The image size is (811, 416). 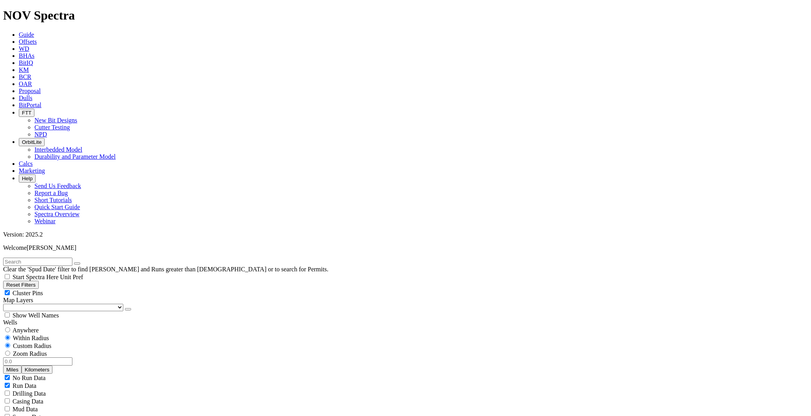 What do you see at coordinates (405, 15) in the screenshot?
I see `h1: NOV Spectra` at bounding box center [405, 15].